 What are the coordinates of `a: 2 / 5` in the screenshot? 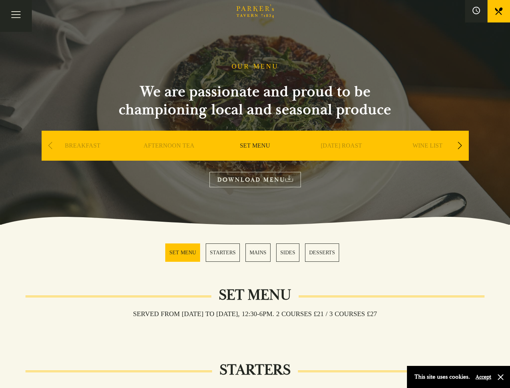 It's located at (222, 252).